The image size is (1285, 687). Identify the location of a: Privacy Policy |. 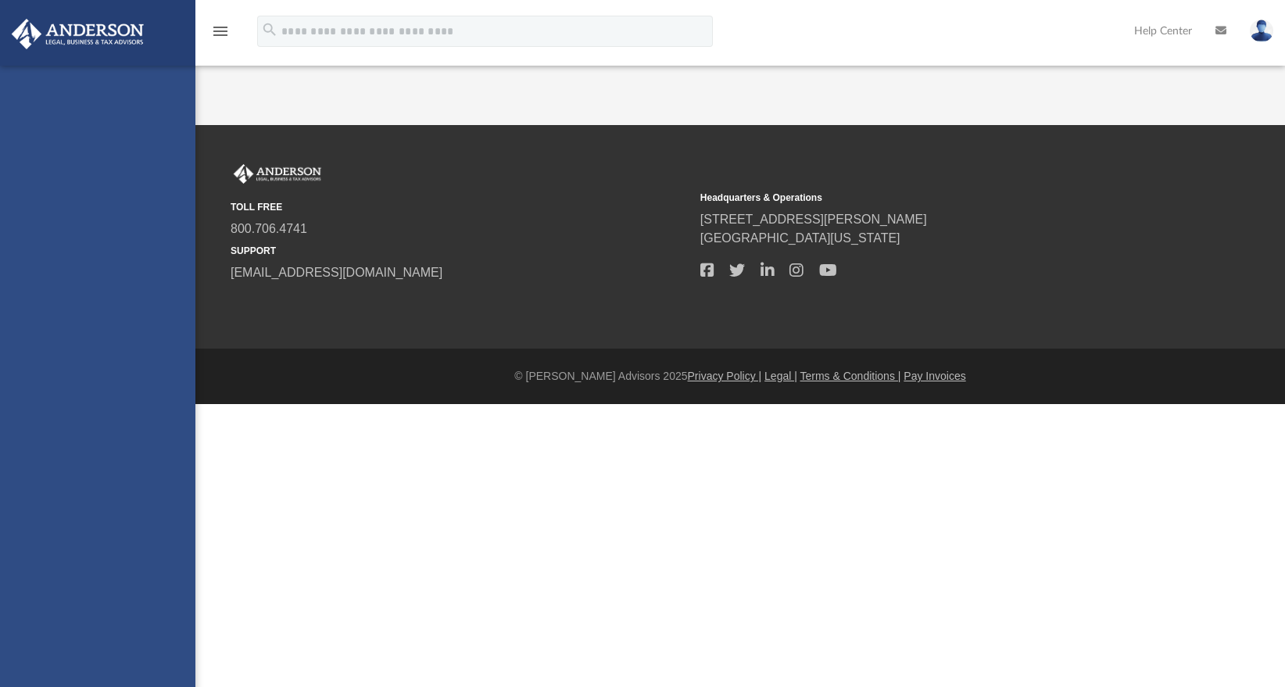
(725, 376).